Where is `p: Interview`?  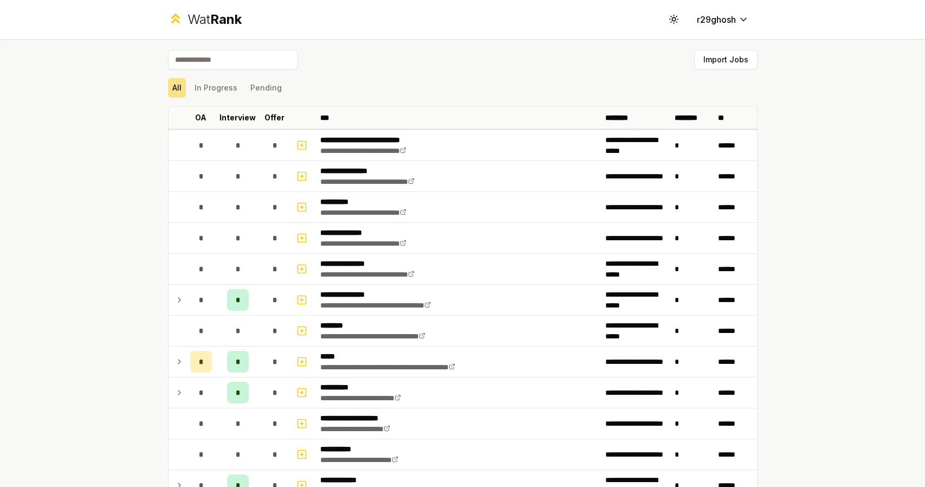 p: Interview is located at coordinates (237, 118).